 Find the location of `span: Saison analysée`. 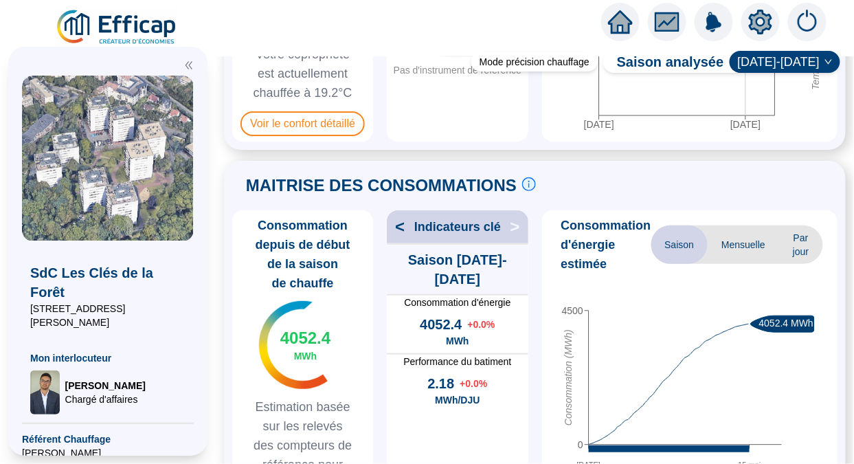

span: Saison analysée is located at coordinates (664, 62).